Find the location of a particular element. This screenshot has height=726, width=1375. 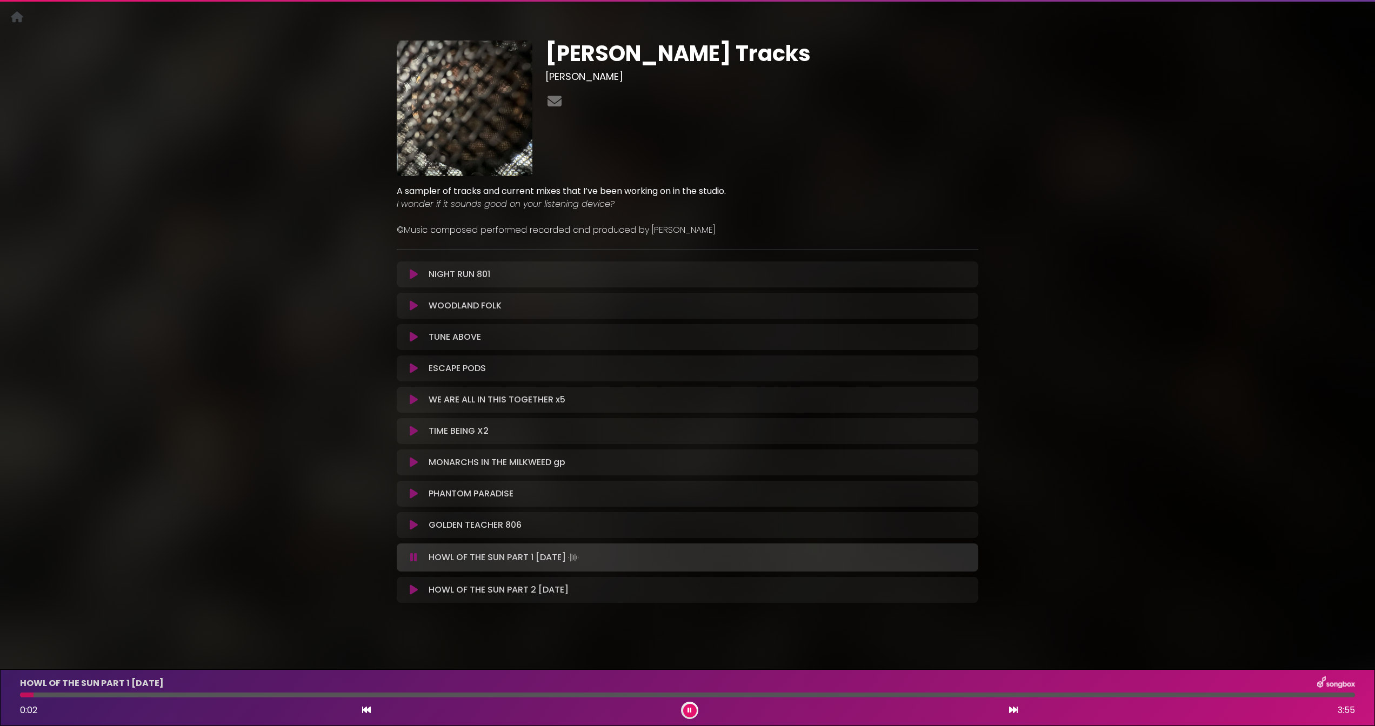

p: WE ARE ALL IN THIS TOGETHER x5 is located at coordinates (497, 400).